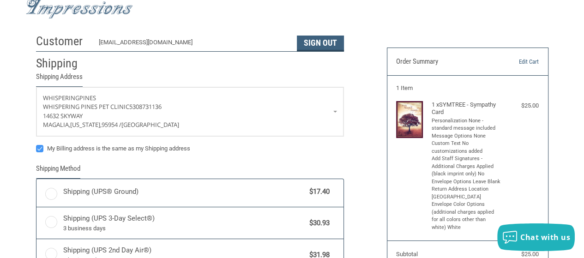  Describe the element at coordinates (466, 167) in the screenshot. I see `li: Add Staff Signatures - Additional Charges Applied (black imprint only) No` at that location.